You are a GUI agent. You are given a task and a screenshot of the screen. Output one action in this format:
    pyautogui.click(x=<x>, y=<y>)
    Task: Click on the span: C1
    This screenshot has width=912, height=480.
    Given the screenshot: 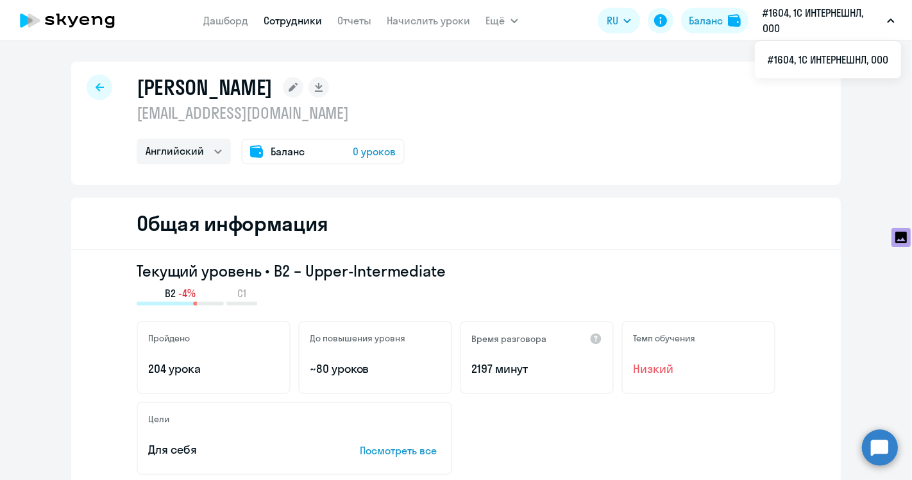 What is the action you would take?
    pyautogui.click(x=242, y=293)
    